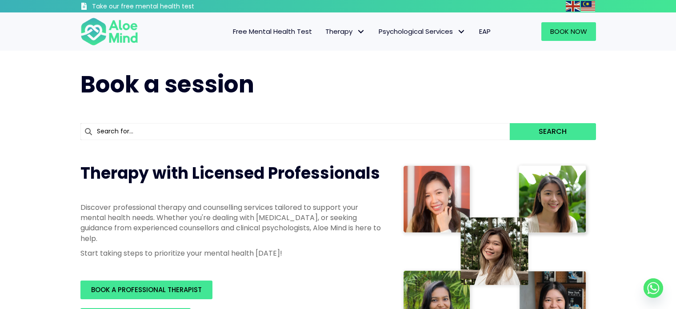 This screenshot has height=309, width=676. Describe the element at coordinates (485, 31) in the screenshot. I see `span: EAP` at that location.